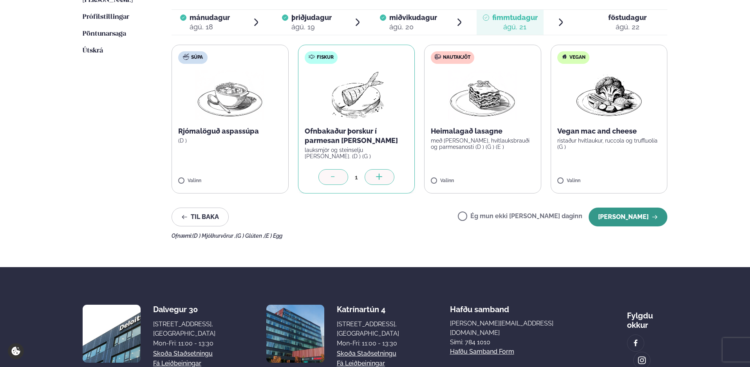 The width and height of the screenshot is (750, 367). I want to click on img: Lasagna.png, so click(482, 95).